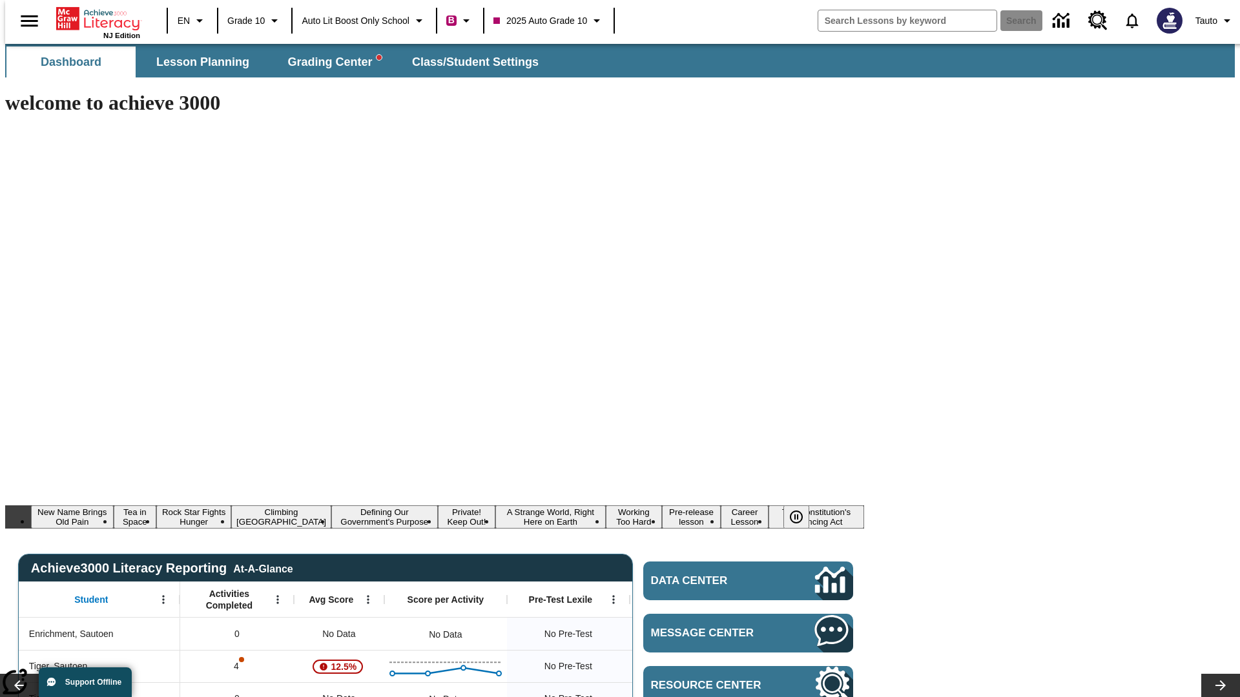  What do you see at coordinates (254, 21) in the screenshot?
I see `button: Grade: Grade 10, Select a grade` at bounding box center [254, 21].